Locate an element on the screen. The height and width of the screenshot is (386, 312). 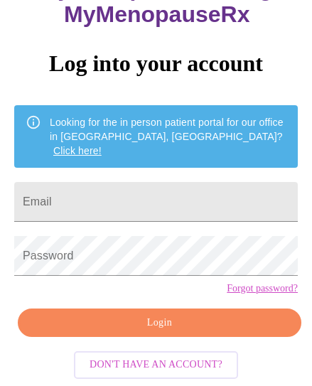
a: Don't have an account? is located at coordinates (156, 363).